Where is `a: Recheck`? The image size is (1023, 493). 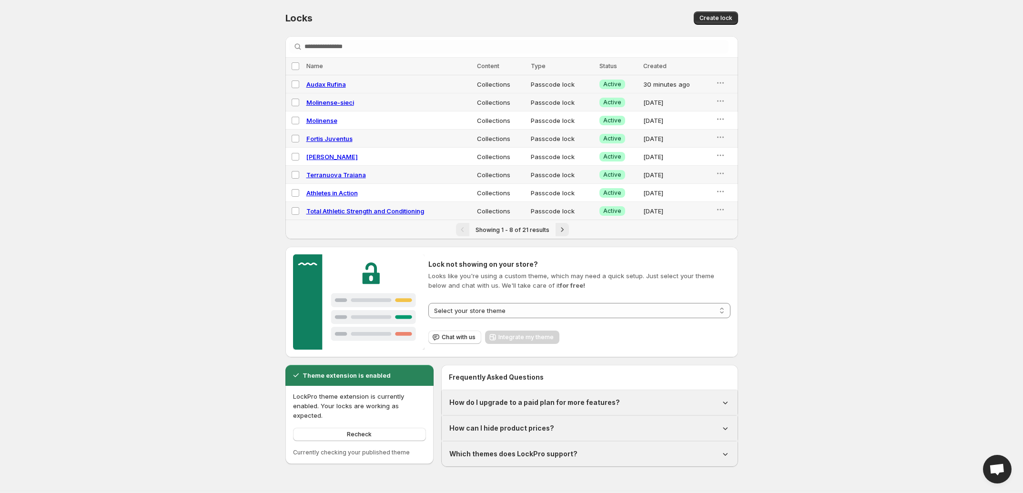
a: Recheck is located at coordinates (359, 434).